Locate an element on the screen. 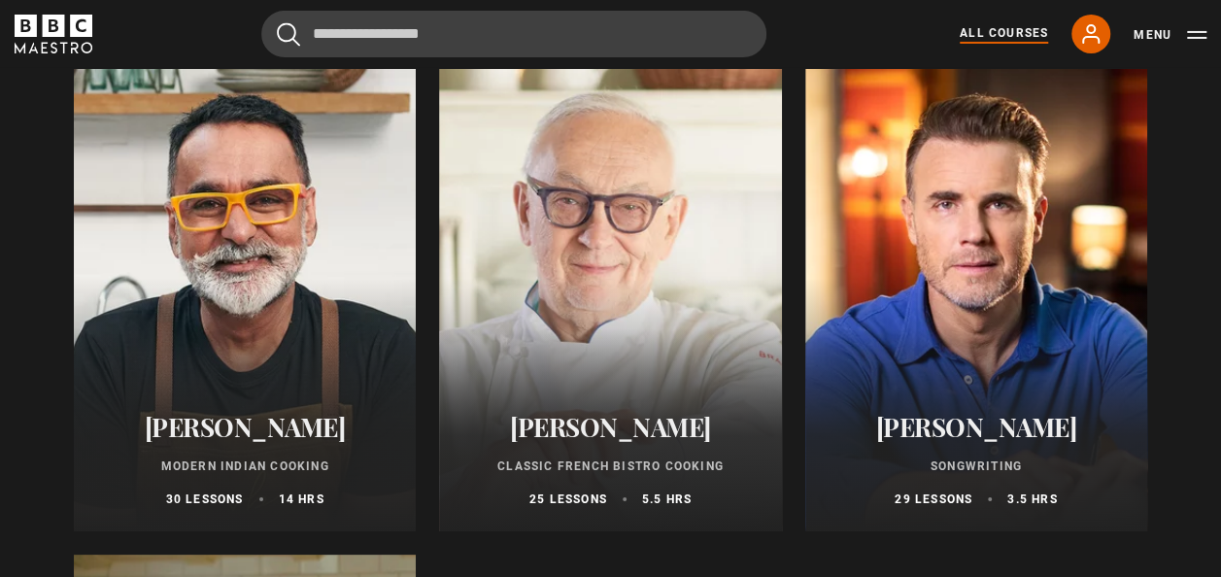  p: Modern Indian Cooking is located at coordinates (245, 466).